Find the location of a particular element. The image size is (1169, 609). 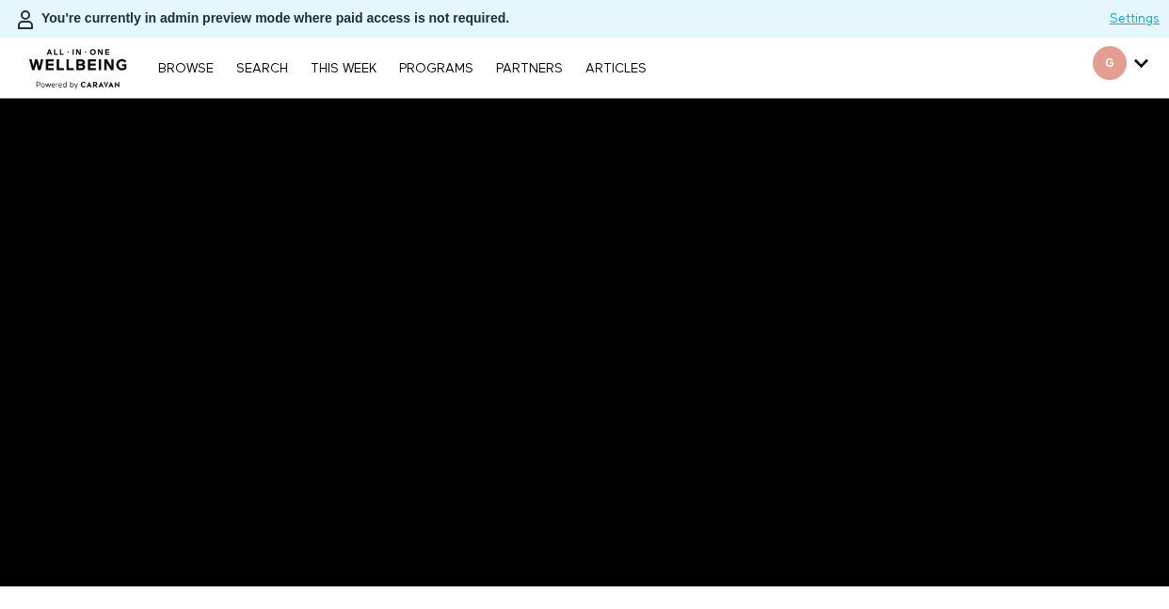

div: Secondary is located at coordinates (1120, 68).